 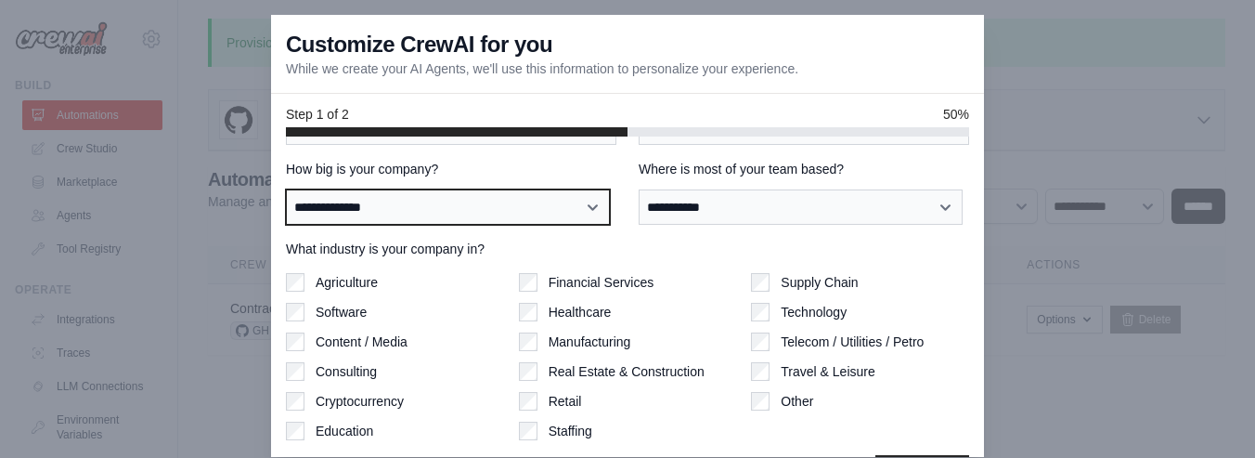 What do you see at coordinates (601, 282) in the screenshot?
I see `label: Financial Services` at bounding box center [601, 282].